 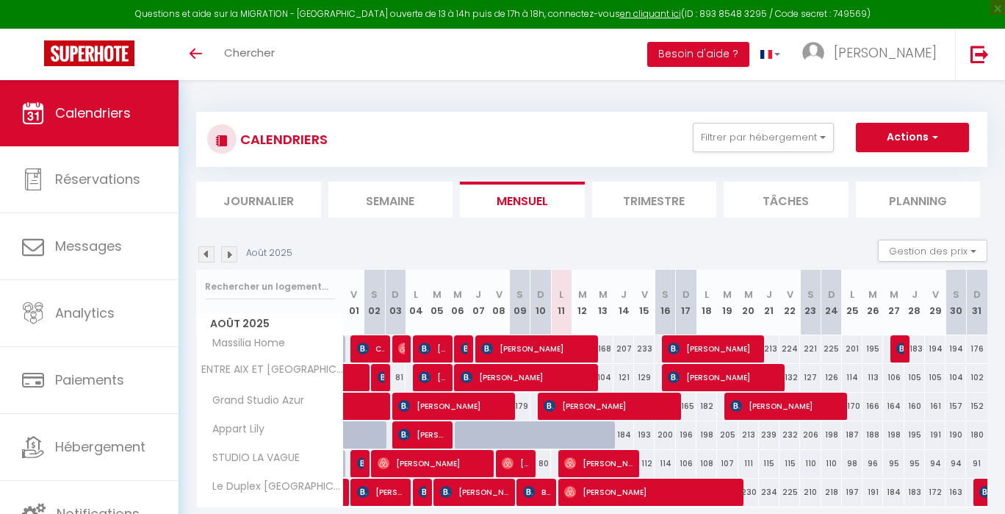 I want to click on th: 02, so click(x=375, y=302).